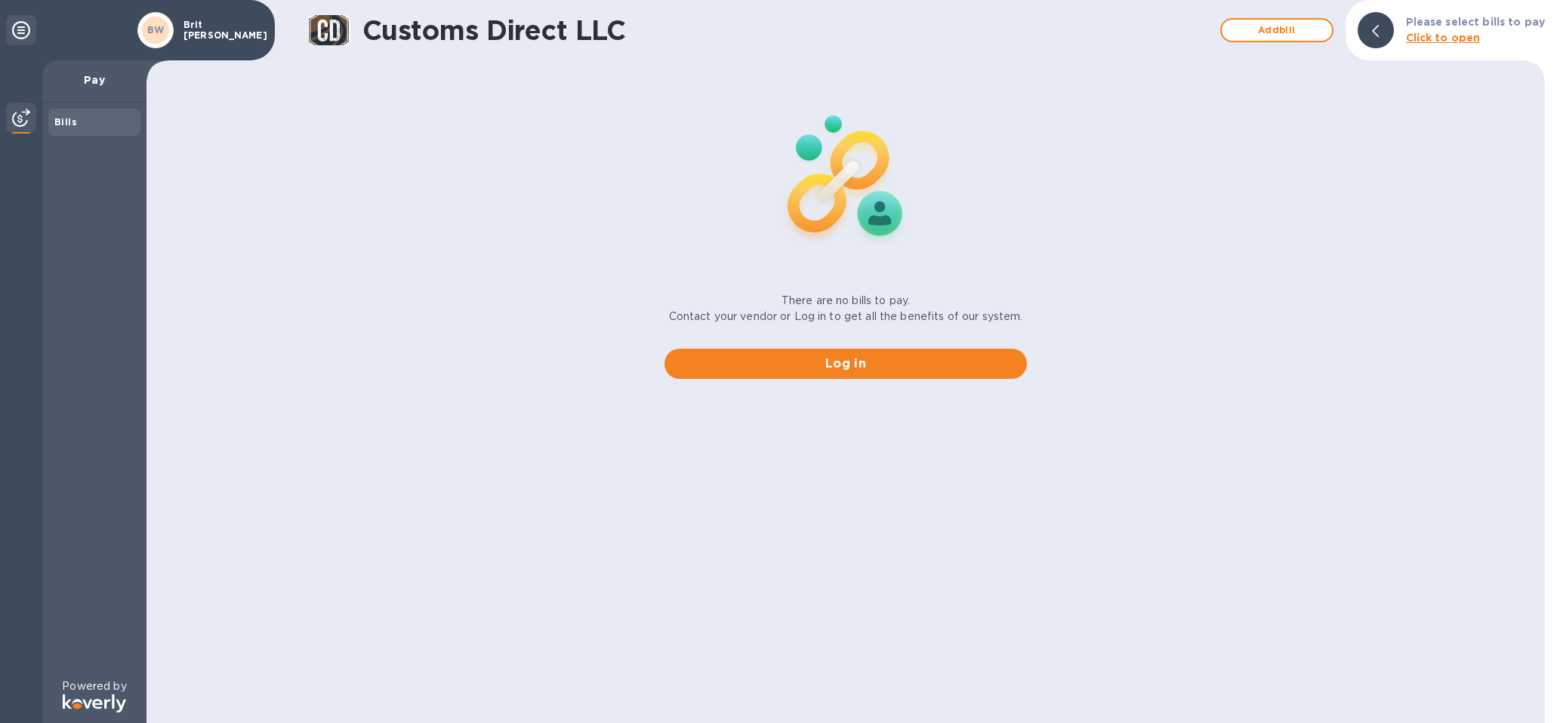  I want to click on p: There are no bills to pay. Contact your vendor or Log in to get all the benefits of our system., so click(846, 309).